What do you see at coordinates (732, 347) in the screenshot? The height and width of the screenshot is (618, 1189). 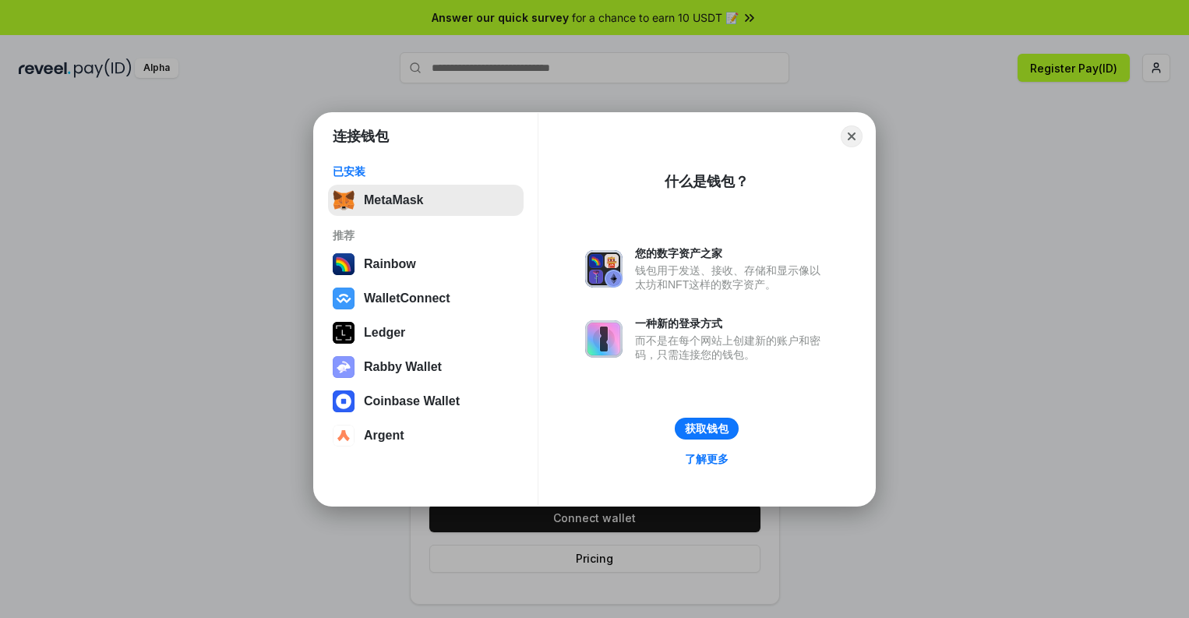 I see `div: 而不是在每个网站上创建新的账户和密码，只需连接您的钱包。` at bounding box center [732, 347].